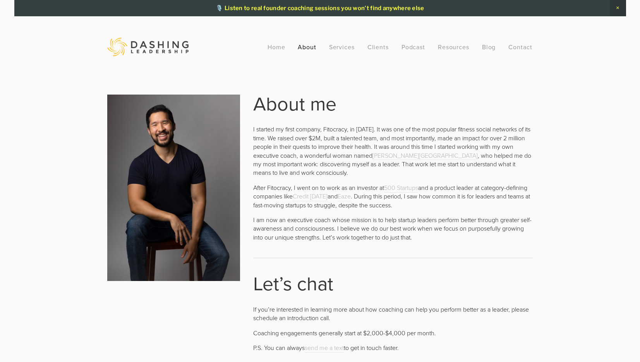  What do you see at coordinates (324, 348) in the screenshot?
I see `a: send me a text` at bounding box center [324, 348].